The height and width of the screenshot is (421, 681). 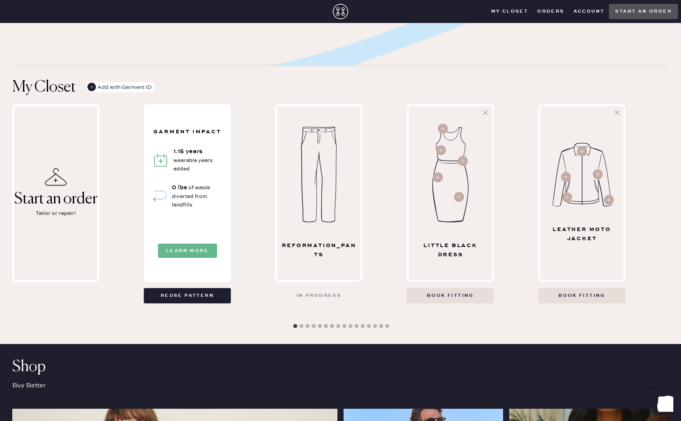 I want to click on button: My Closet, so click(x=510, y=12).